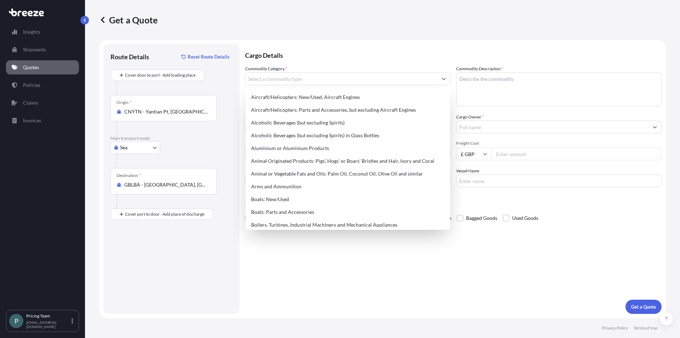 The width and height of the screenshot is (680, 338). What do you see at coordinates (32, 32) in the screenshot?
I see `p: Insights` at bounding box center [32, 32].